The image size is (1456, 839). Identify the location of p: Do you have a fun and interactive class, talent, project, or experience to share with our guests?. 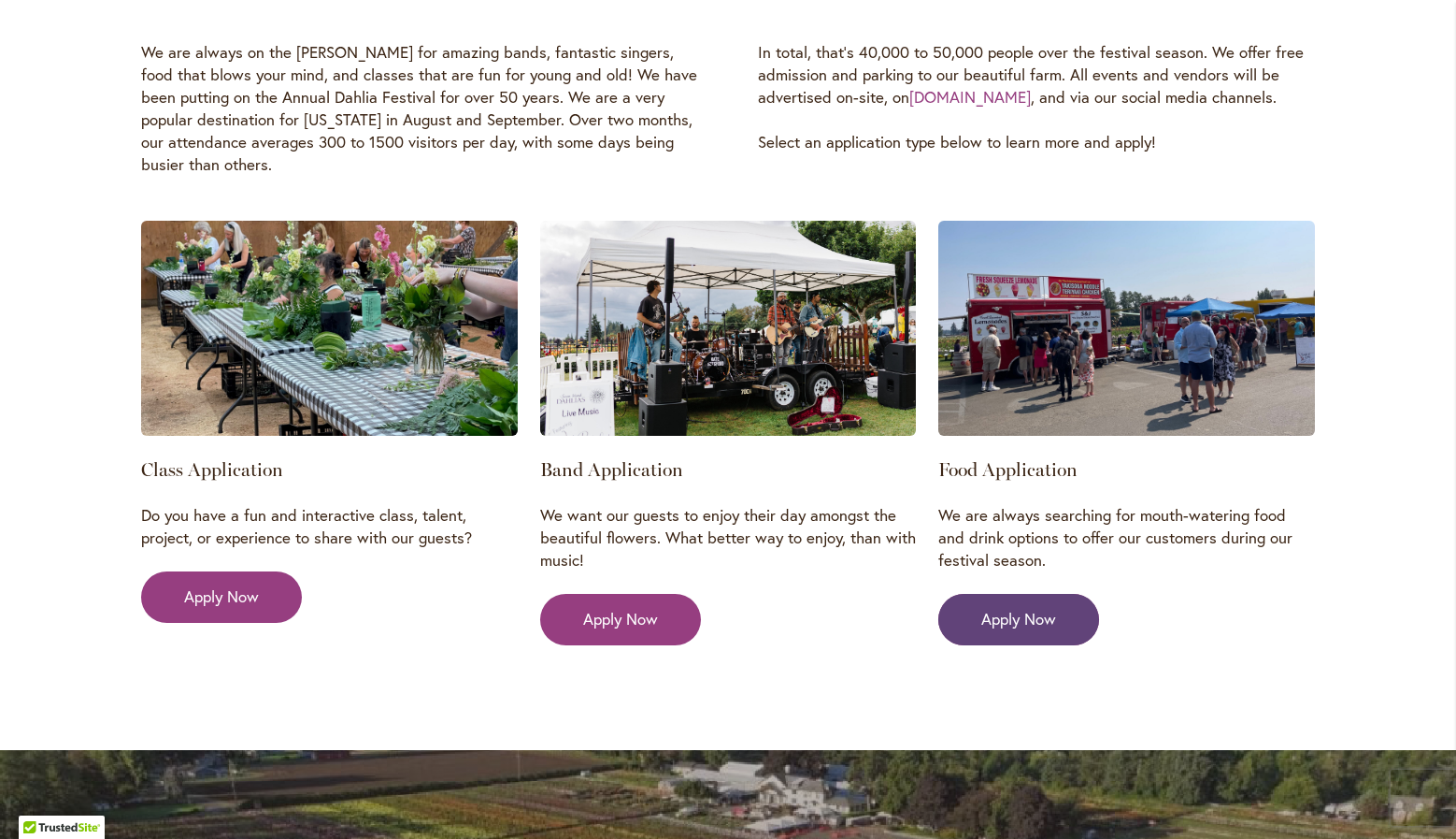
(329, 526).